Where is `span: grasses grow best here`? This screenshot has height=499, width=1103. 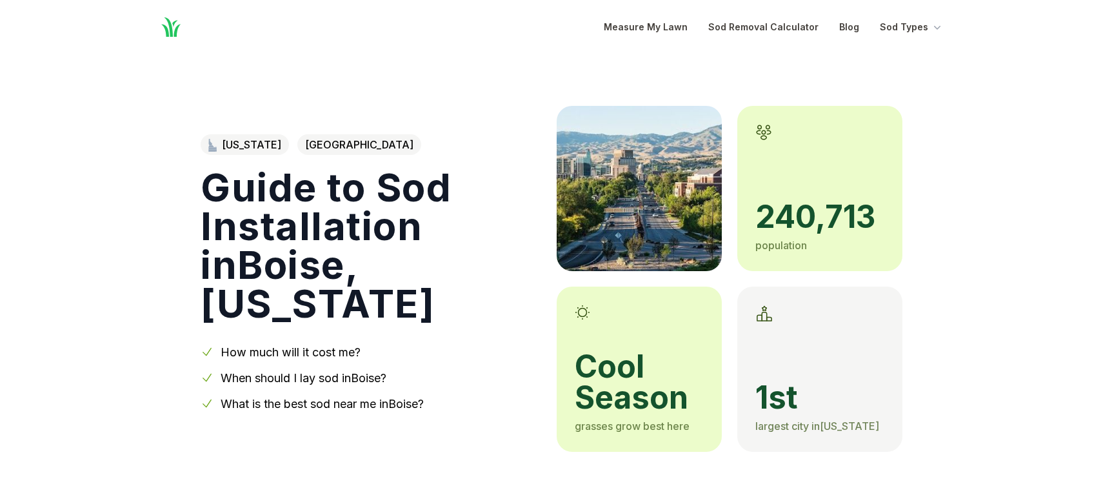
span: grasses grow best here is located at coordinates (632, 426).